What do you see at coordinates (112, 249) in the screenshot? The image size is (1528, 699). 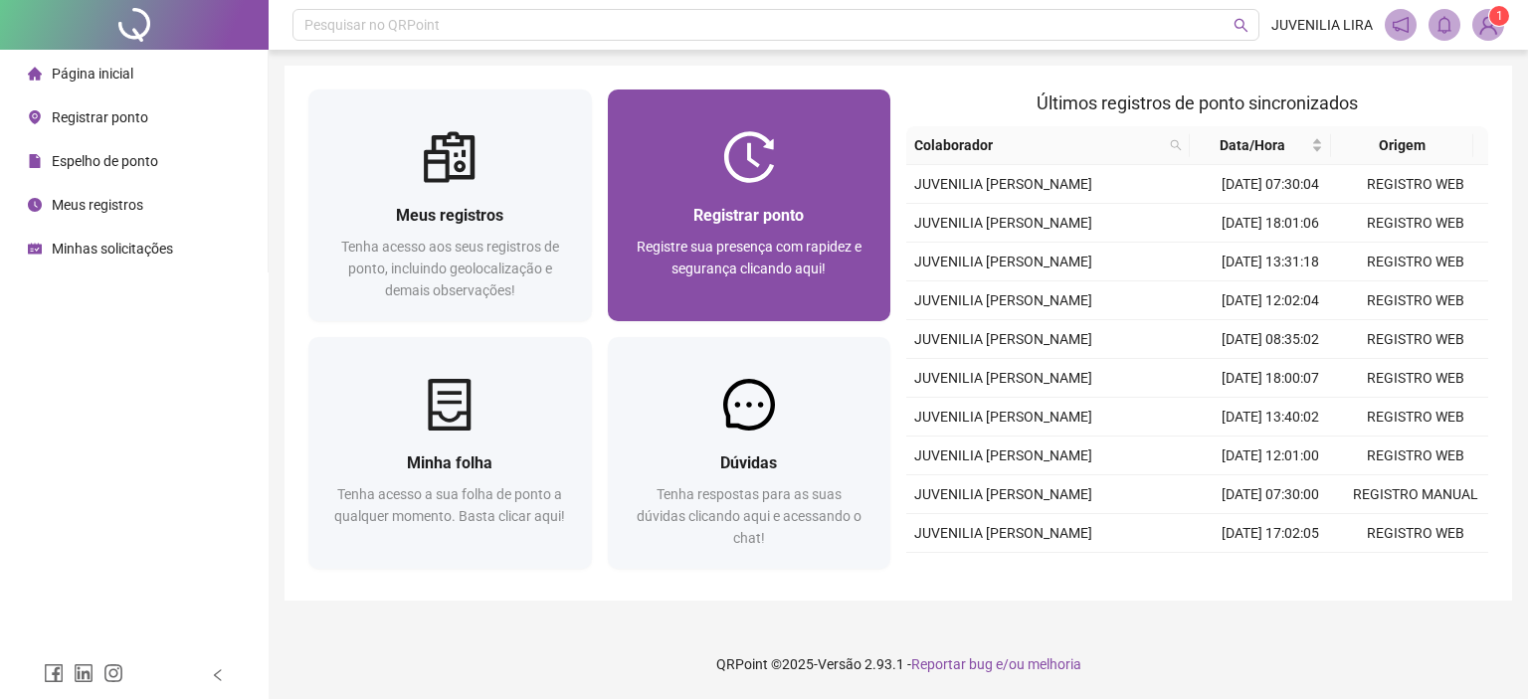 I see `span: Minhas solicitações` at bounding box center [112, 249].